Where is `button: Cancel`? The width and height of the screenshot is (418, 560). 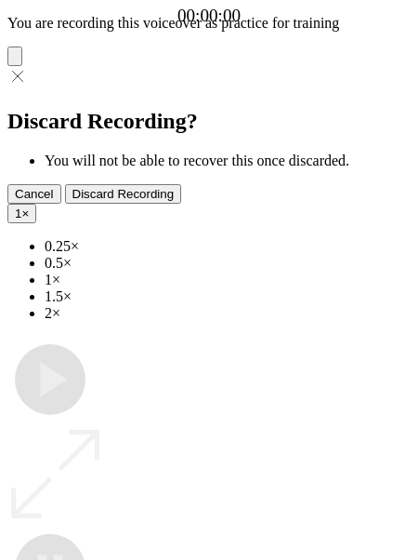 button: Cancel is located at coordinates (34, 193).